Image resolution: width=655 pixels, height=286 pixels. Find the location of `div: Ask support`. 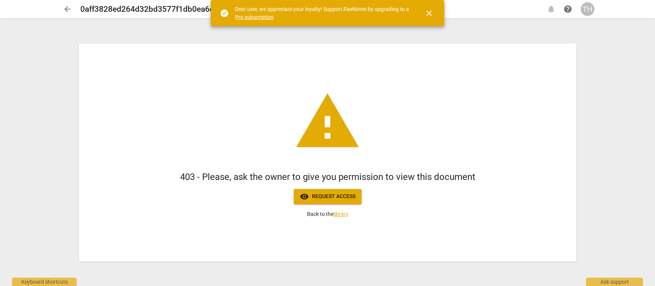

div: Ask support is located at coordinates (615, 282).